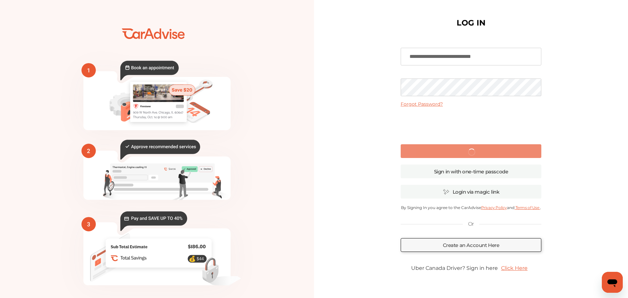  What do you see at coordinates (471, 207) in the screenshot?
I see `p: By Signing In you agree to the CarAdvise and .` at bounding box center [471, 207].